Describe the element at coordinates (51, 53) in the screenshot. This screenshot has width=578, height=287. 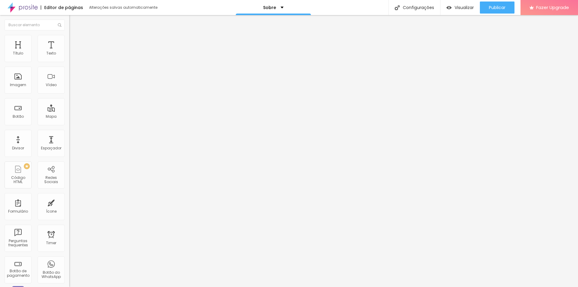
I see `div: Texto` at that location.